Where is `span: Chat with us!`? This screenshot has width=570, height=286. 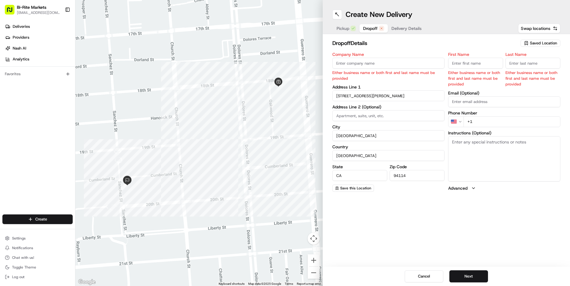
span: Chat with us! is located at coordinates (23, 257).